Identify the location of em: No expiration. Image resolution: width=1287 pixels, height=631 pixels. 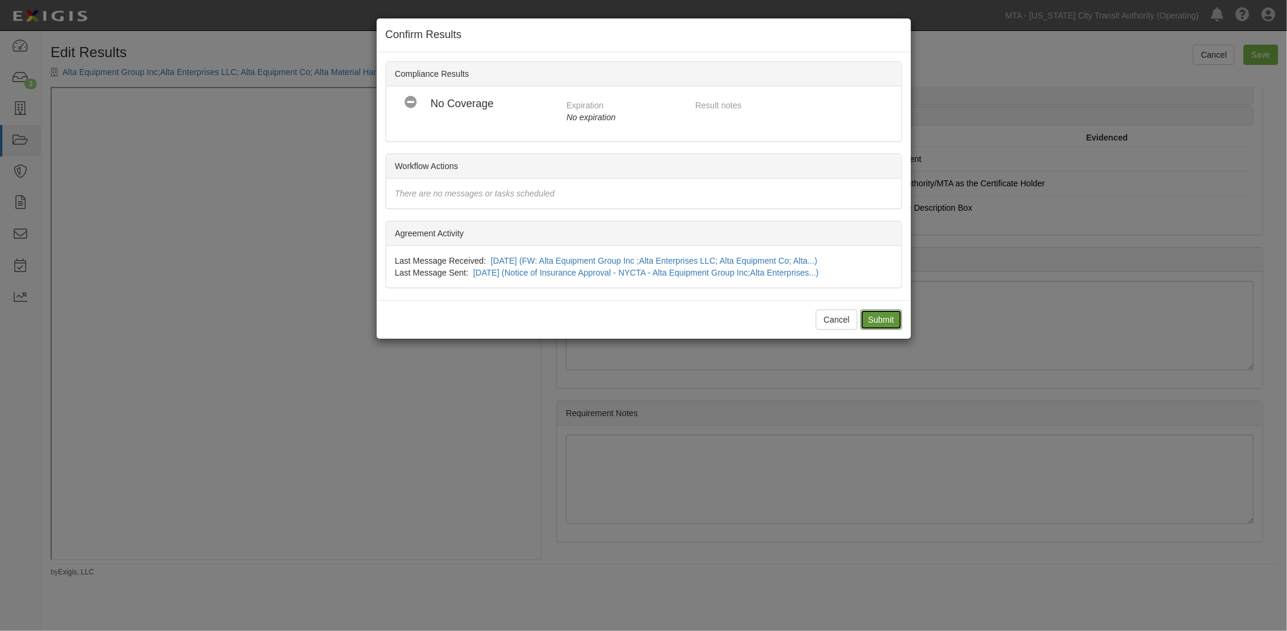
(591, 117).